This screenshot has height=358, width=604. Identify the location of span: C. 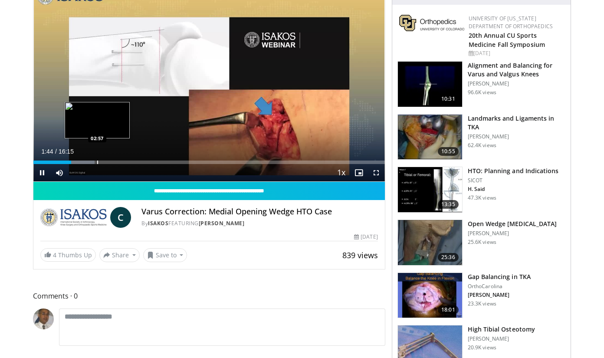
(121, 217).